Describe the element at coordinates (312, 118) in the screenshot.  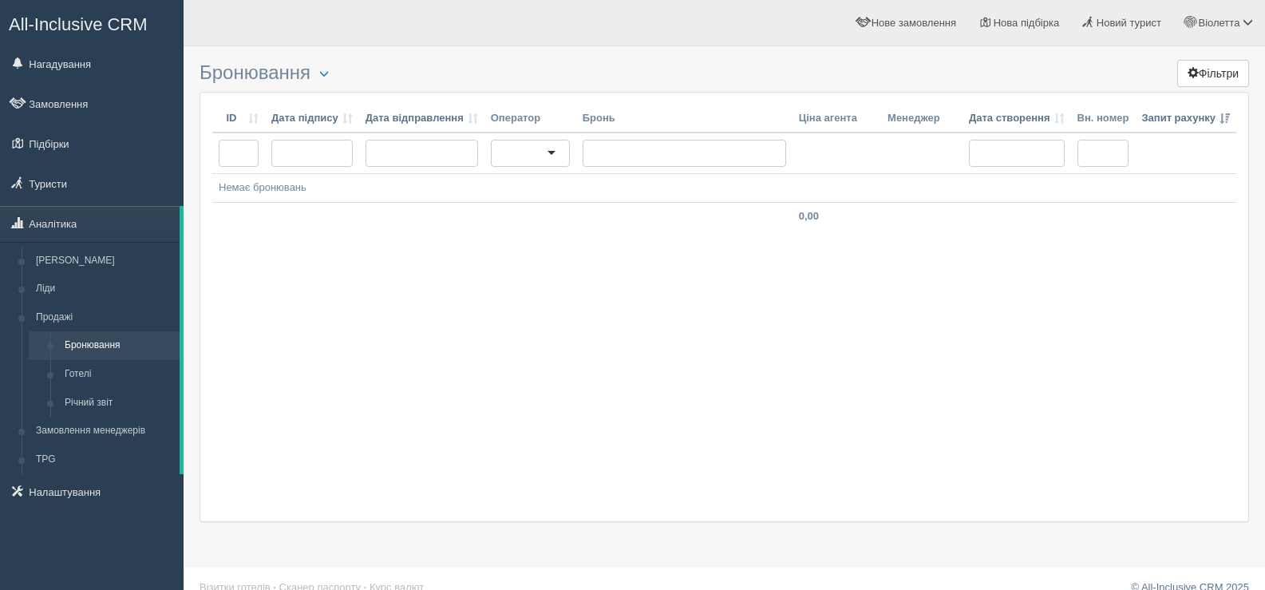
I see `a: Дата підпису` at that location.